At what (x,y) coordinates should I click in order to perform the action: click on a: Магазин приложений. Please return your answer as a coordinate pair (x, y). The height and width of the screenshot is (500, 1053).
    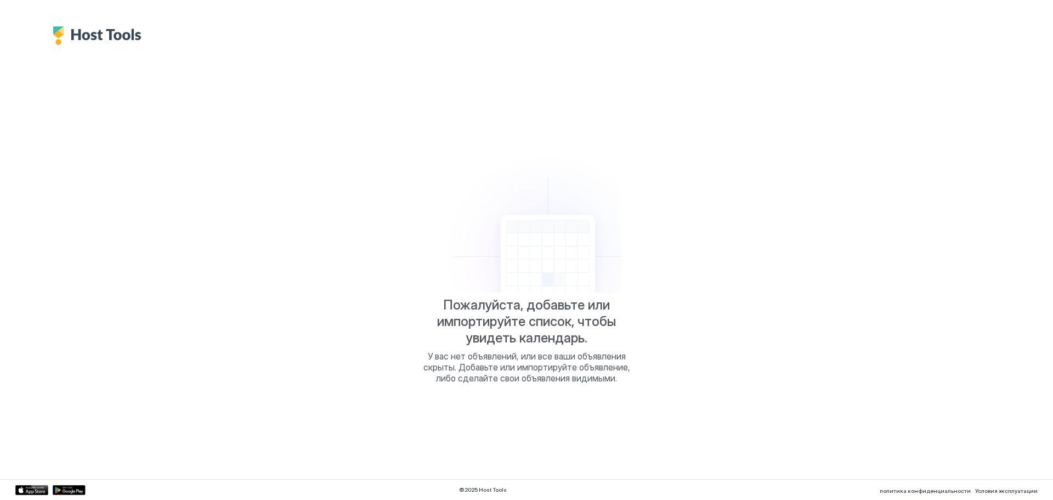
    Looking at the image, I should click on (32, 490).